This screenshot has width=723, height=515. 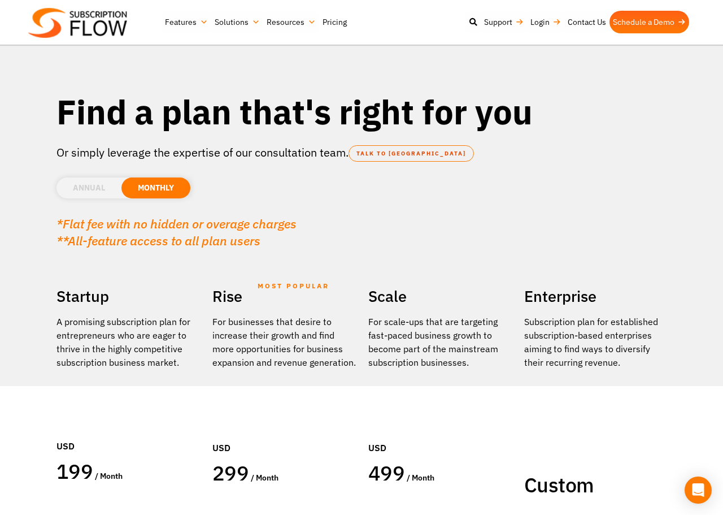 What do you see at coordinates (176, 223) in the screenshot?
I see `em: *Flat fee with no hidden or overage charges` at bounding box center [176, 223].